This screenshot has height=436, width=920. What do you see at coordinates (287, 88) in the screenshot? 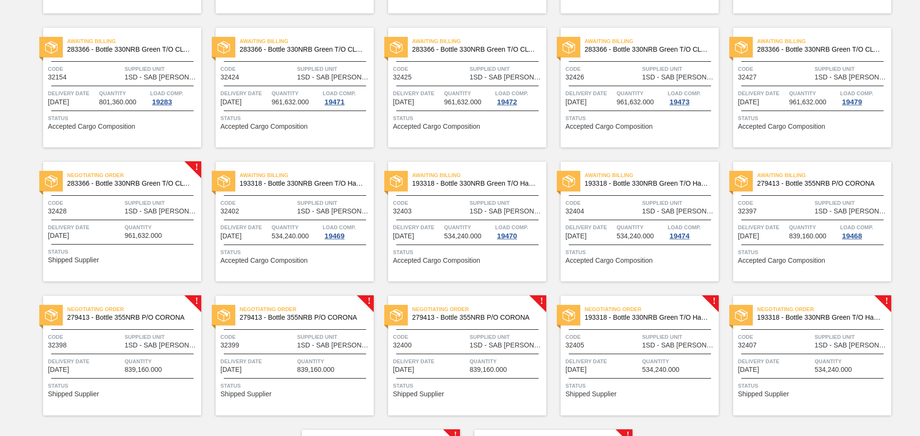
I see `a: statusAwaiting Billing283366 - Bottle 330NRB Green T/O CLT BoosterCode32424Supplied Unit1SD - SAB...` at bounding box center [287, 88].